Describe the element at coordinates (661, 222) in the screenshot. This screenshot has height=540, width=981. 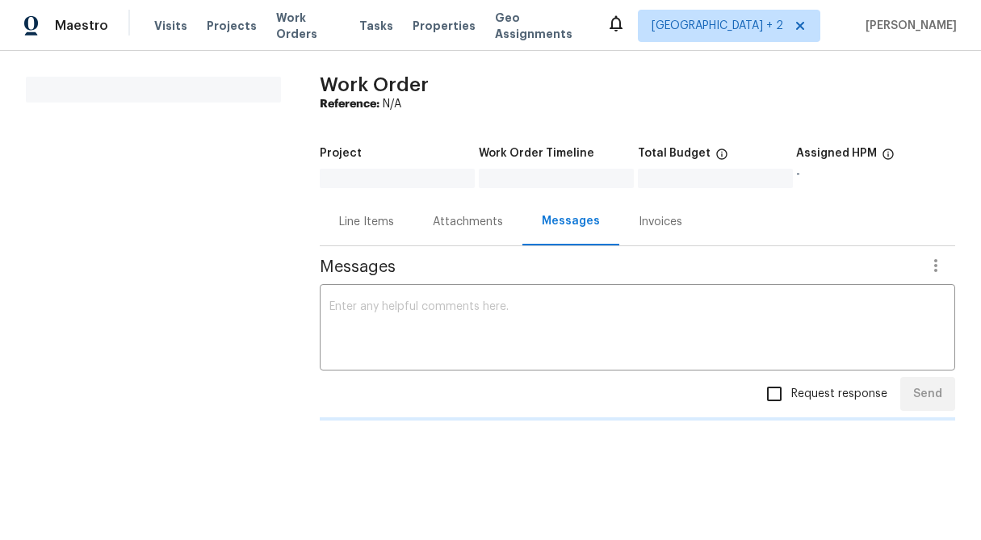
I see `div: Invoices` at that location.